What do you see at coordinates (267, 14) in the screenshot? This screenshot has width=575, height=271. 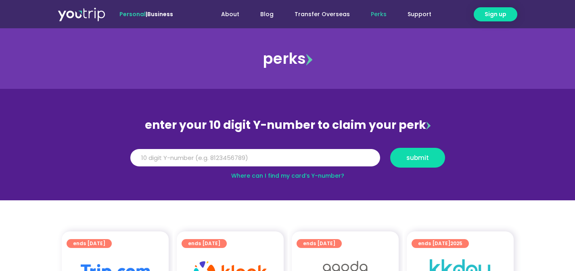 I see `a: Blog` at bounding box center [267, 14].